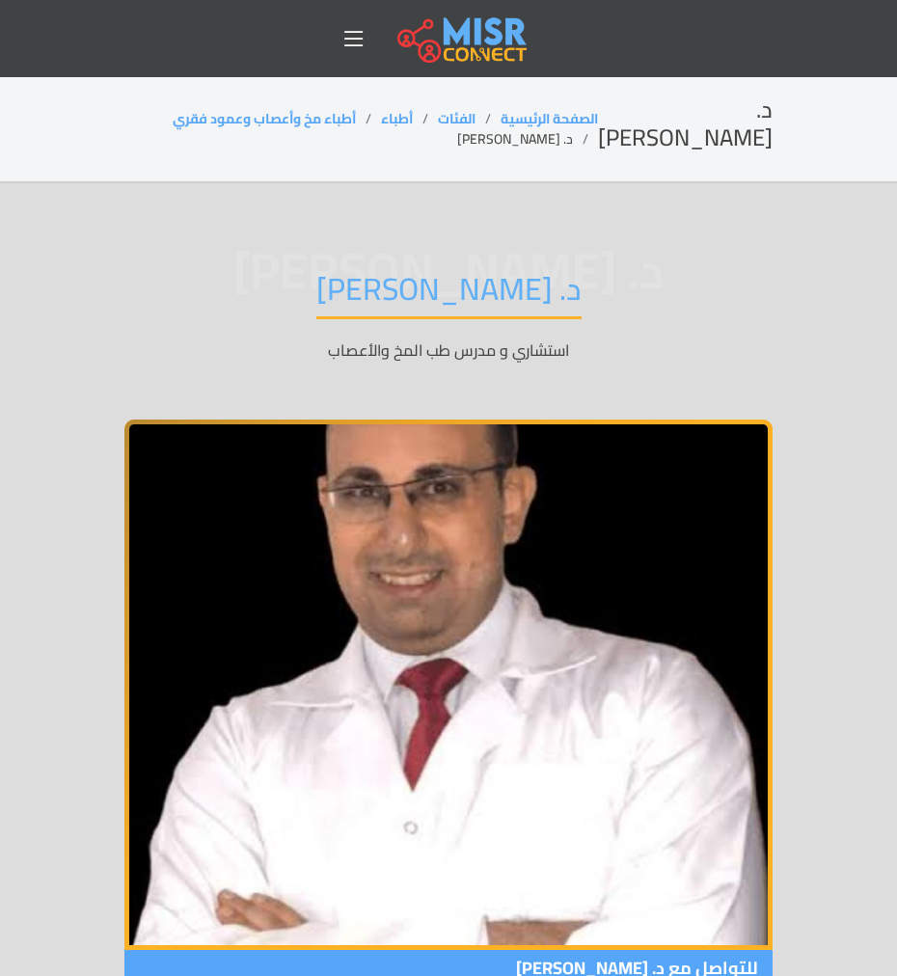  What do you see at coordinates (448, 350) in the screenshot?
I see `p: استشاري و مدرس طب المخ والأعصاب` at bounding box center [448, 350].